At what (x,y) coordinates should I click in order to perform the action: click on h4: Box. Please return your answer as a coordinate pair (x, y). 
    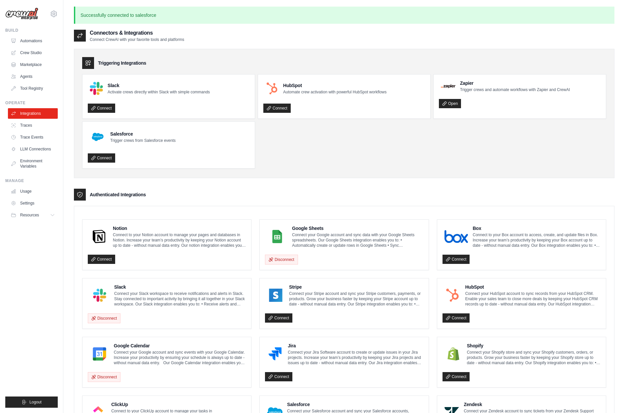
    Looking at the image, I should click on (537, 228).